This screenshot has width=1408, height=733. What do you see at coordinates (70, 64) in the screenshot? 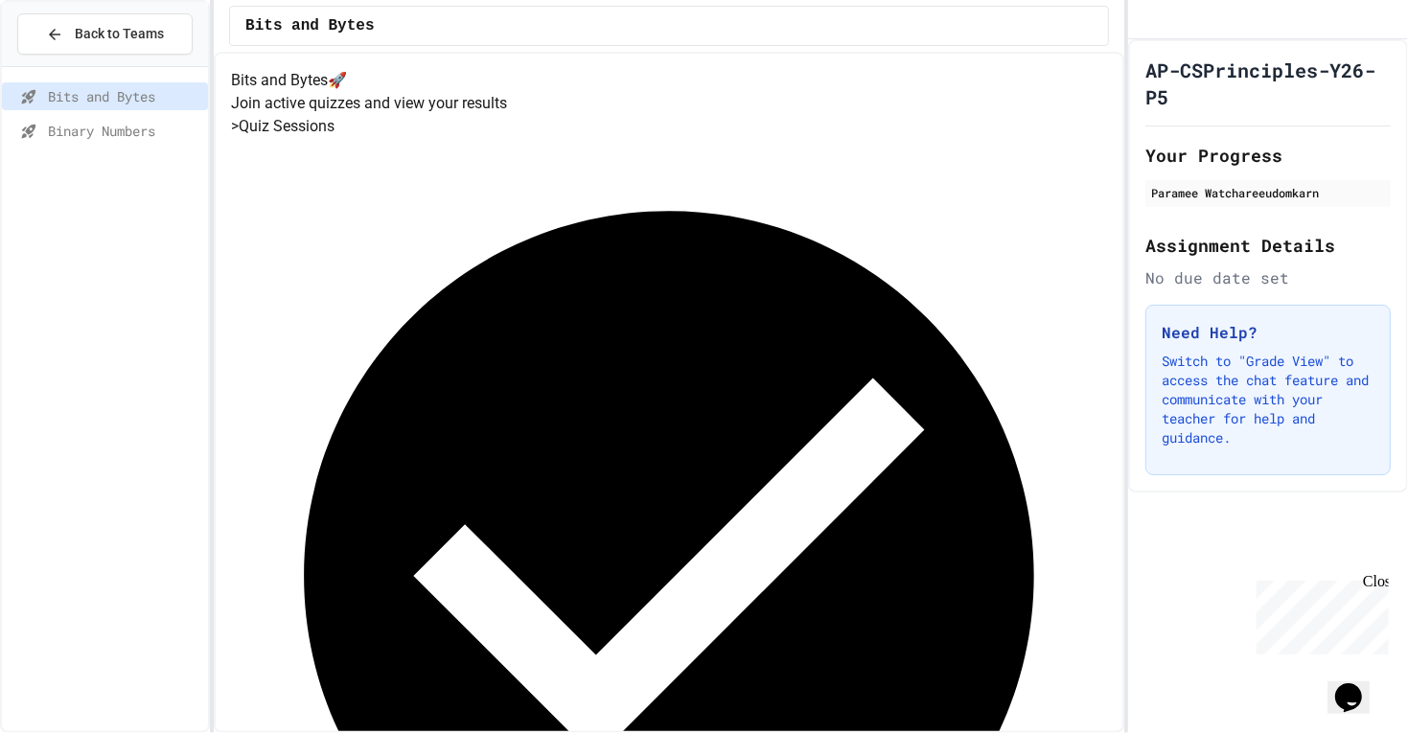
I see `div: Chat with us now!Close` at bounding box center [70, 64].